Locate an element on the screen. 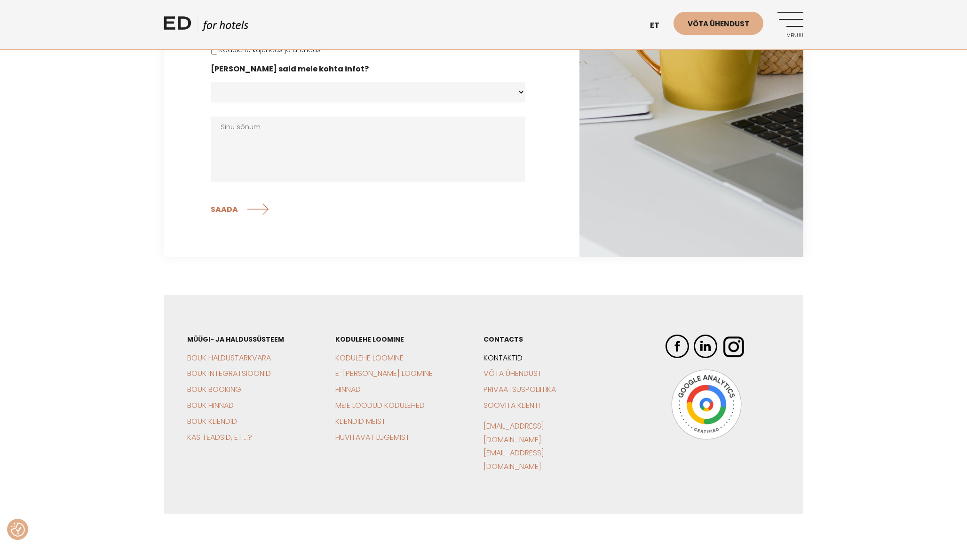 The height and width of the screenshot is (547, 967). a: Kliendid meist is located at coordinates (360, 421).